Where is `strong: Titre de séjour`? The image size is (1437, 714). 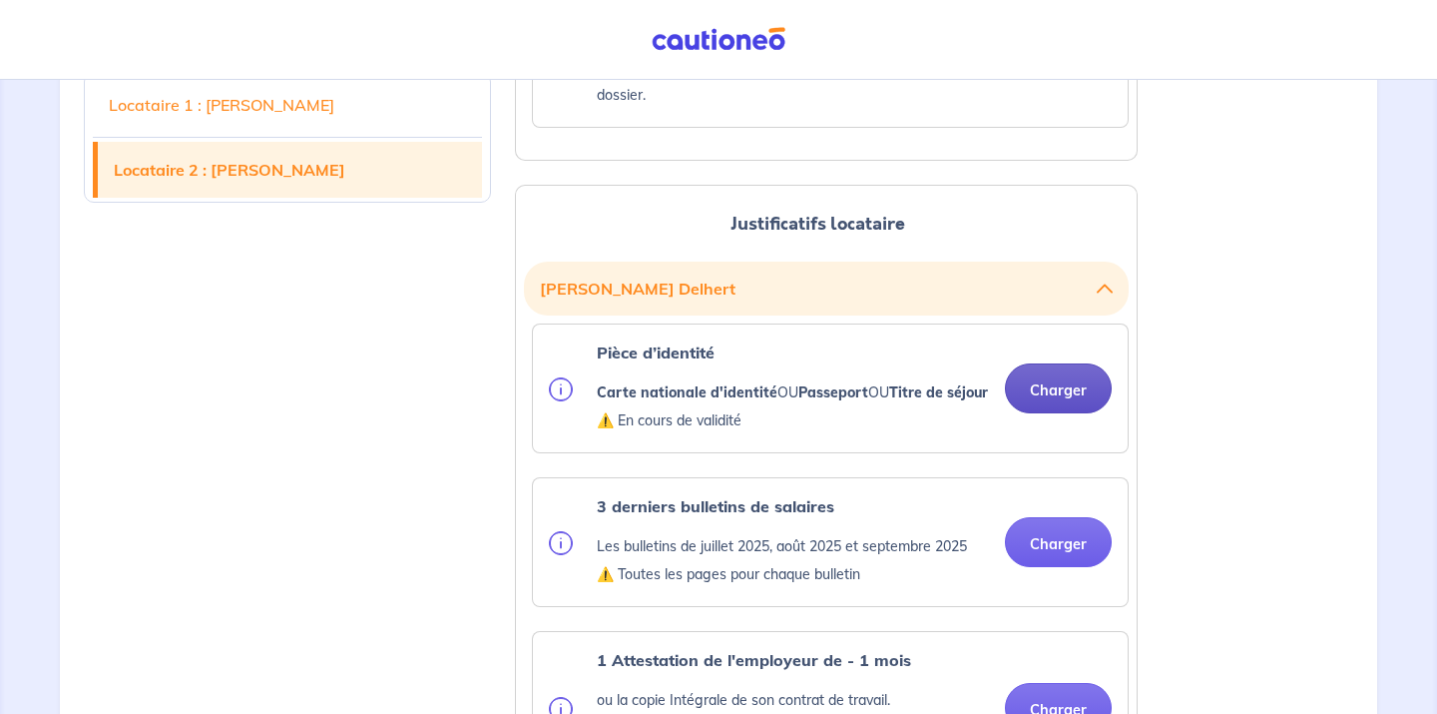 strong: Titre de séjour is located at coordinates (938, 392).